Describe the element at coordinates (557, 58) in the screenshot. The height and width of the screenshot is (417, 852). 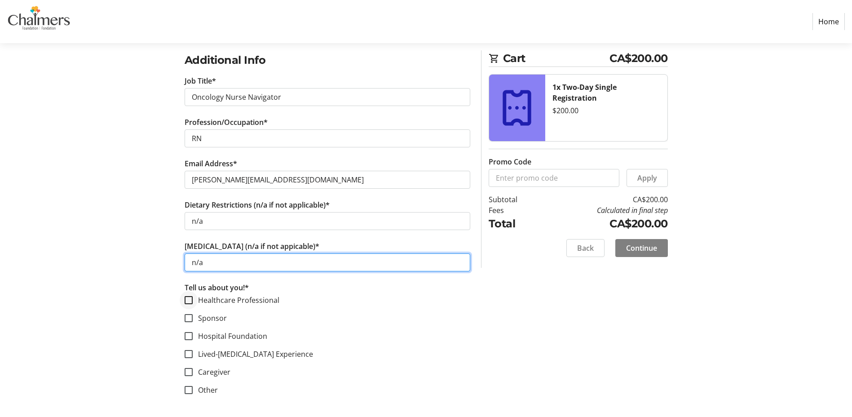
I see `span: Cart` at that location.